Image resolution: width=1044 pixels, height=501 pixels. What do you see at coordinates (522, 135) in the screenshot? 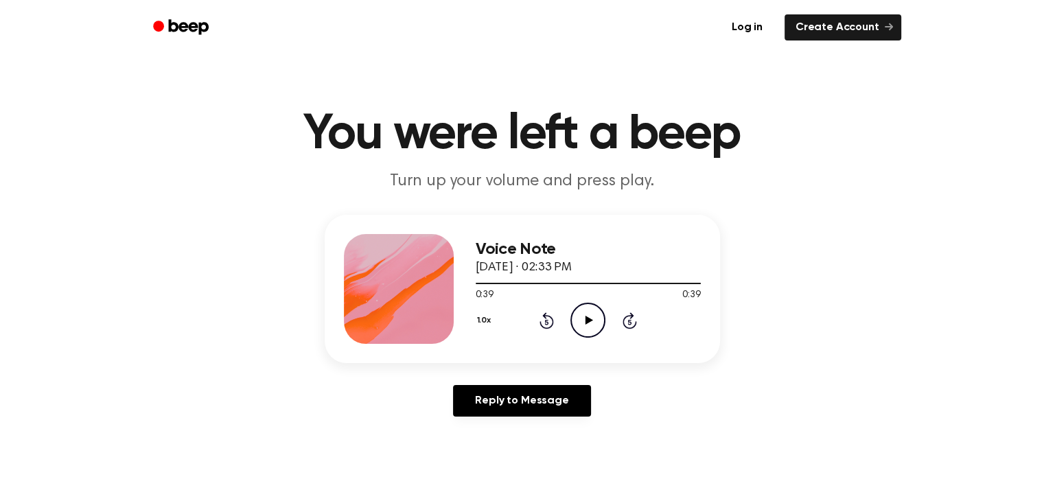
I see `h1: You were left a beep` at bounding box center [522, 135].